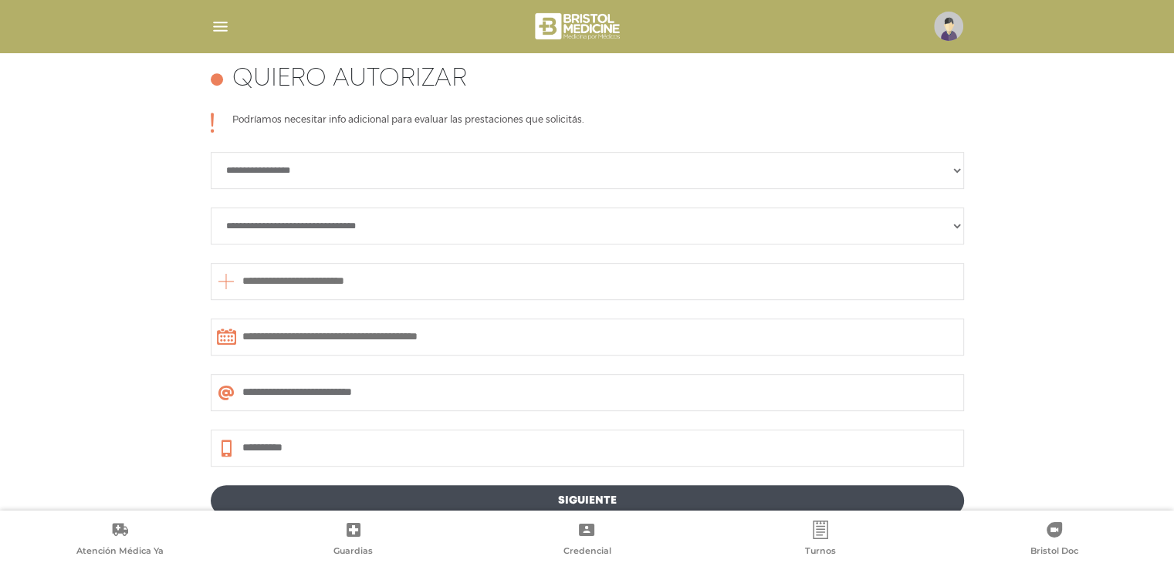 This screenshot has width=1174, height=563. Describe the element at coordinates (820, 540) in the screenshot. I see `a: Turnos` at that location.